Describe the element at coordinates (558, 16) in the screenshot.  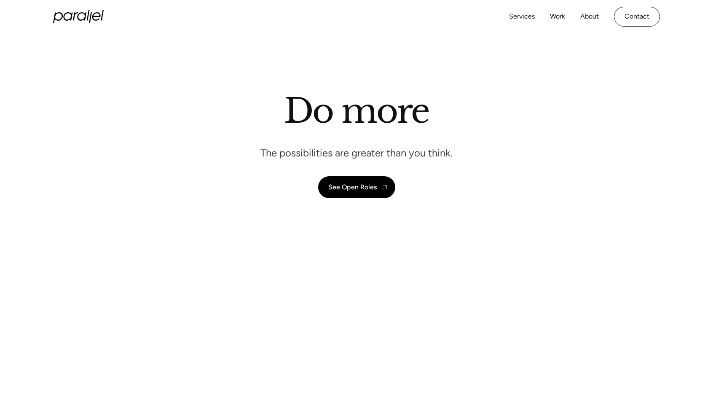
I see `a: Work` at that location.